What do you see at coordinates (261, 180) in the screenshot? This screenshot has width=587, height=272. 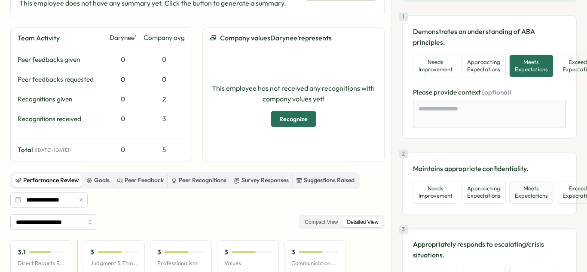 I see `div: Survey Responses` at bounding box center [261, 180].